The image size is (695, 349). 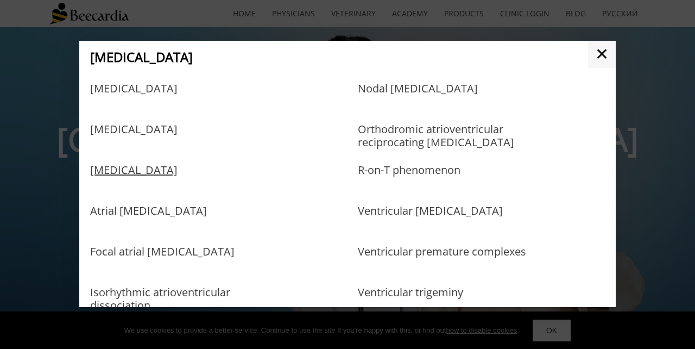 I want to click on a: Isorhythmic atrioventricular dissociation, so click(x=187, y=299).